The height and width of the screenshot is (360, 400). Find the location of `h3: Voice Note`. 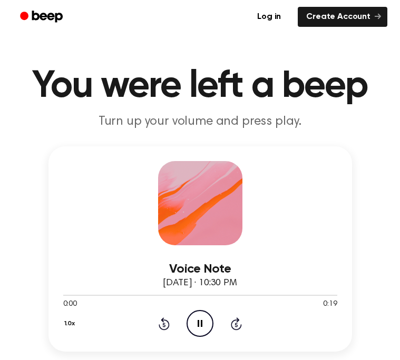

h3: Voice Note is located at coordinates (200, 269).